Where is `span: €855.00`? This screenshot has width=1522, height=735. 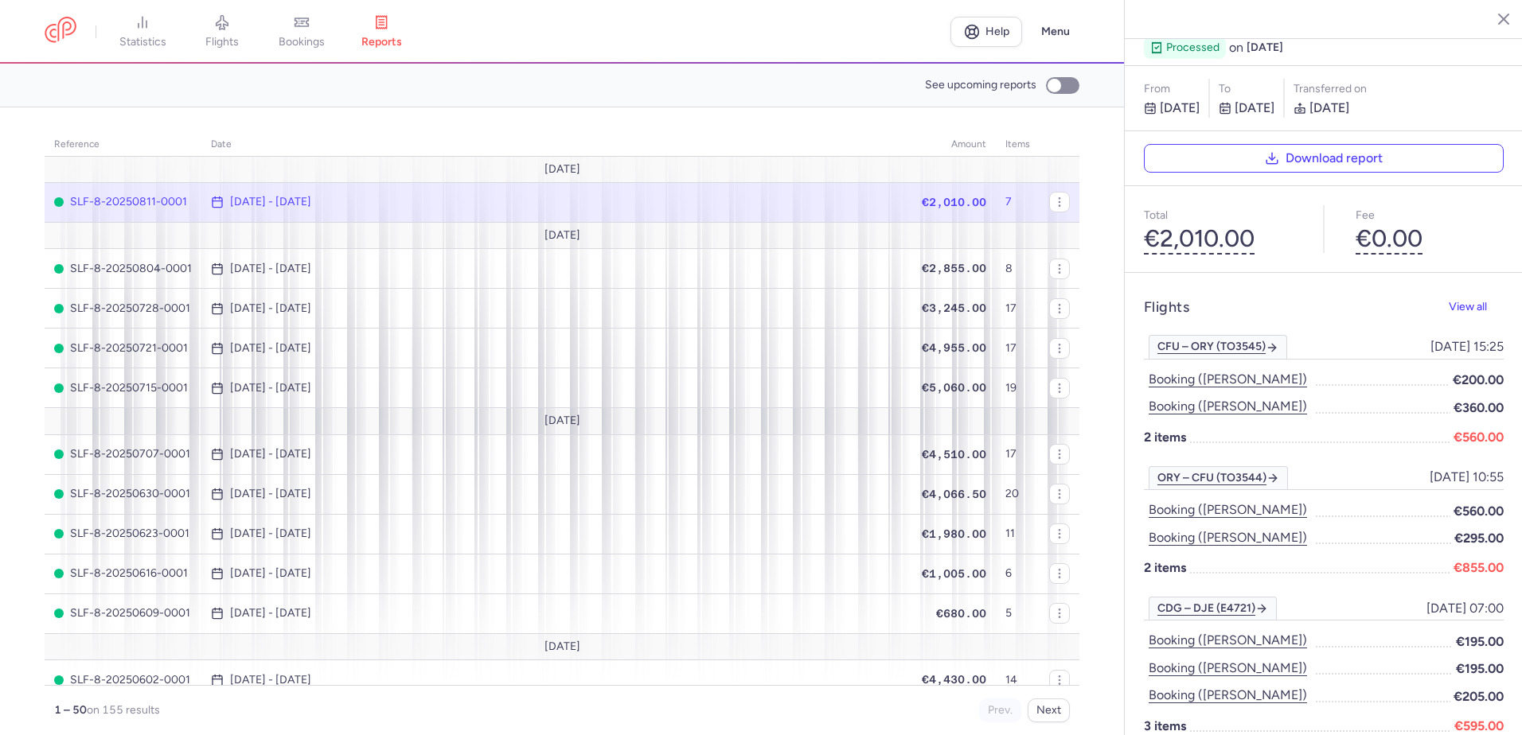
span: €855.00 is located at coordinates (1478, 567).